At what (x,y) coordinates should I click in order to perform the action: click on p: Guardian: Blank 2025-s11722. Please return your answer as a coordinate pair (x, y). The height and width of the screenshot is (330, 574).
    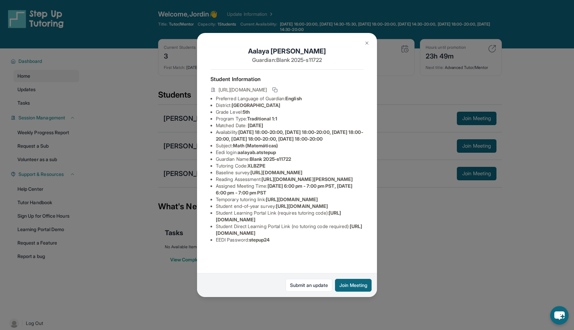
    Looking at the image, I should click on (287, 60).